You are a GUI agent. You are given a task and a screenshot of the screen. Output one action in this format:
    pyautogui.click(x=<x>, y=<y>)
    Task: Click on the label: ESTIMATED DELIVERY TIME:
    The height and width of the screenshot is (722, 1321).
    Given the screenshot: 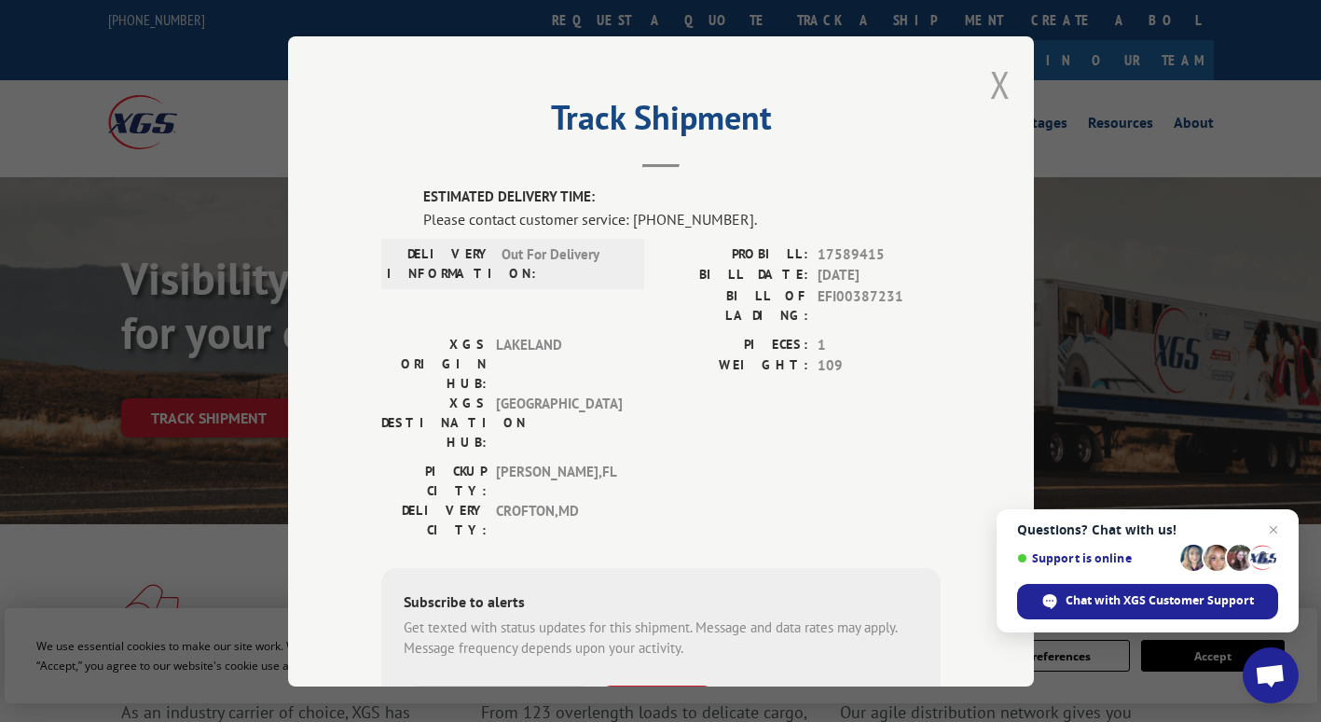 What is the action you would take?
    pyautogui.click(x=681, y=197)
    